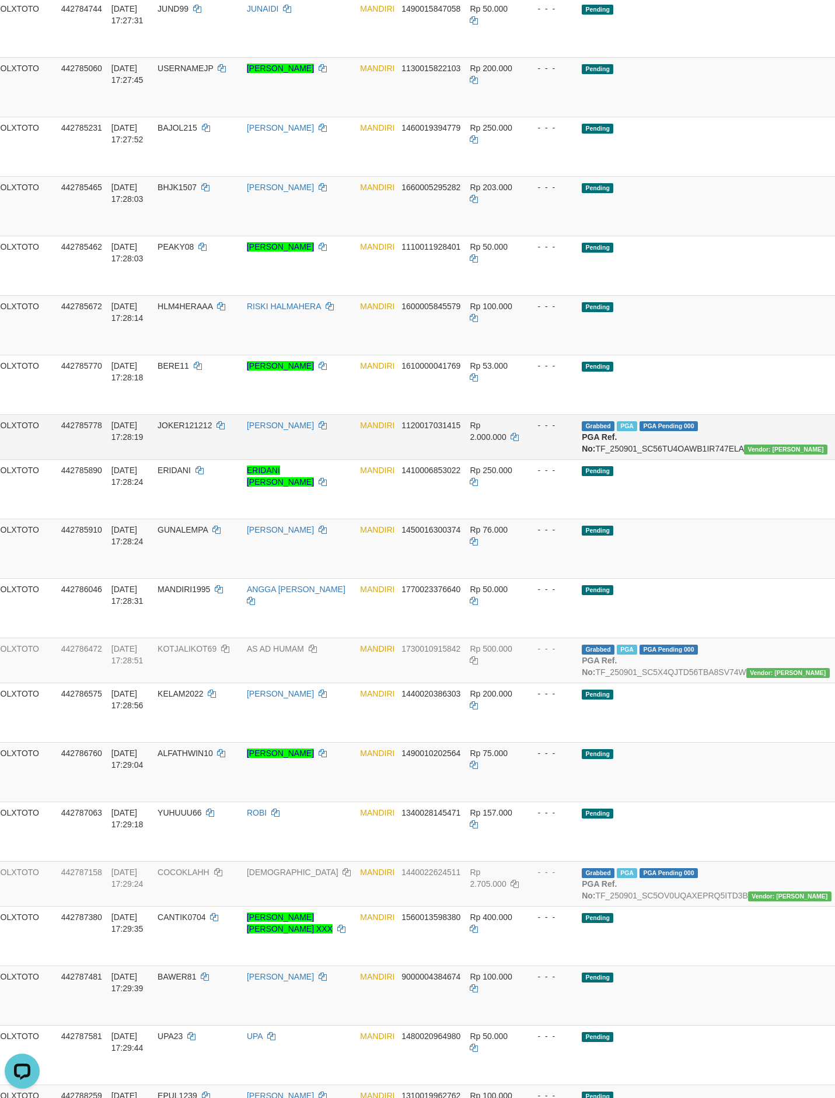 This screenshot has width=835, height=1098. I want to click on span: COCOKLAHH, so click(183, 872).